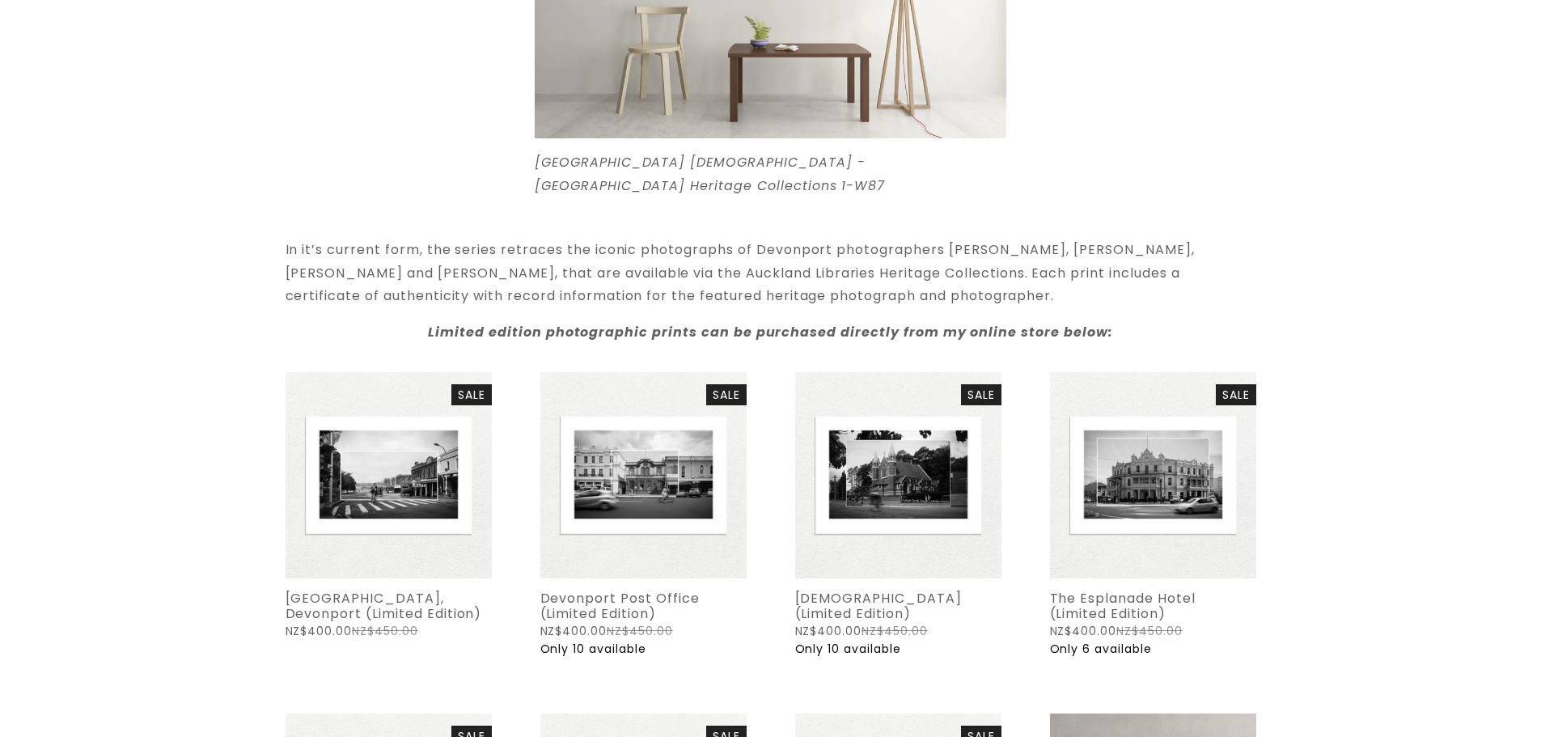  Describe the element at coordinates (620, 606) in the screenshot. I see `a: Devonport Post Office (Limited Edition)` at that location.